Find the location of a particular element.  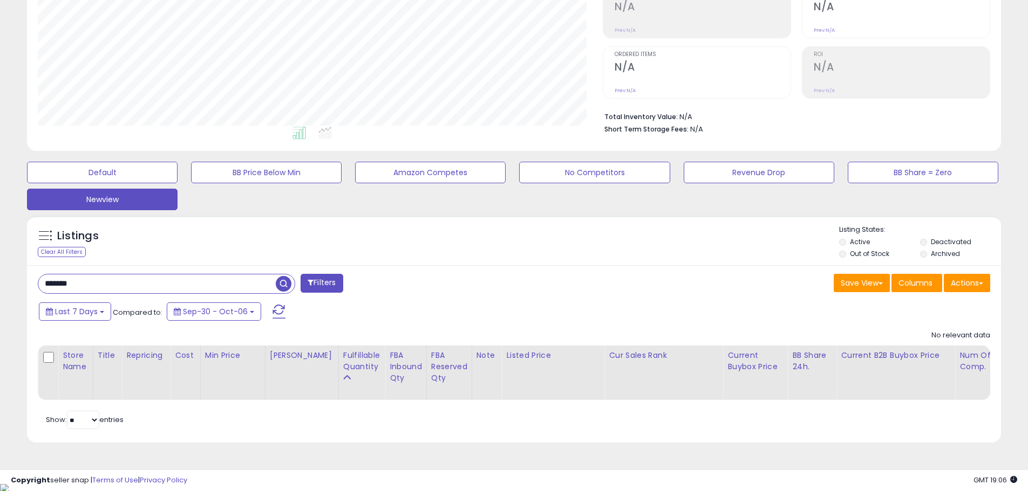

div: Current Buybox Price is located at coordinates (755, 361).